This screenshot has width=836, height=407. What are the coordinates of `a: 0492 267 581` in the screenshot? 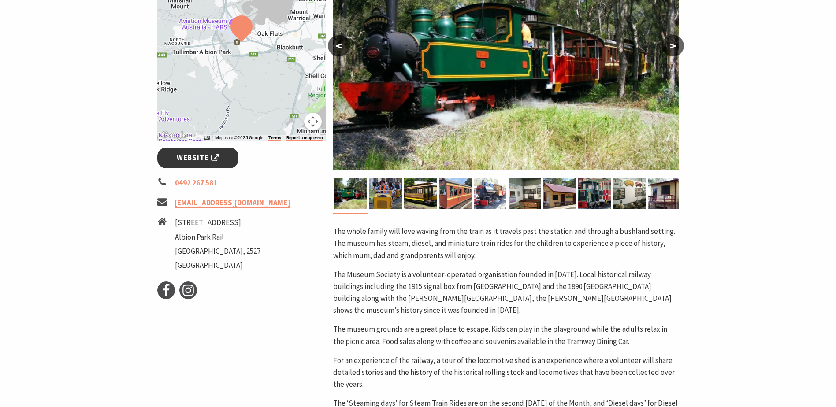 It's located at (196, 183).